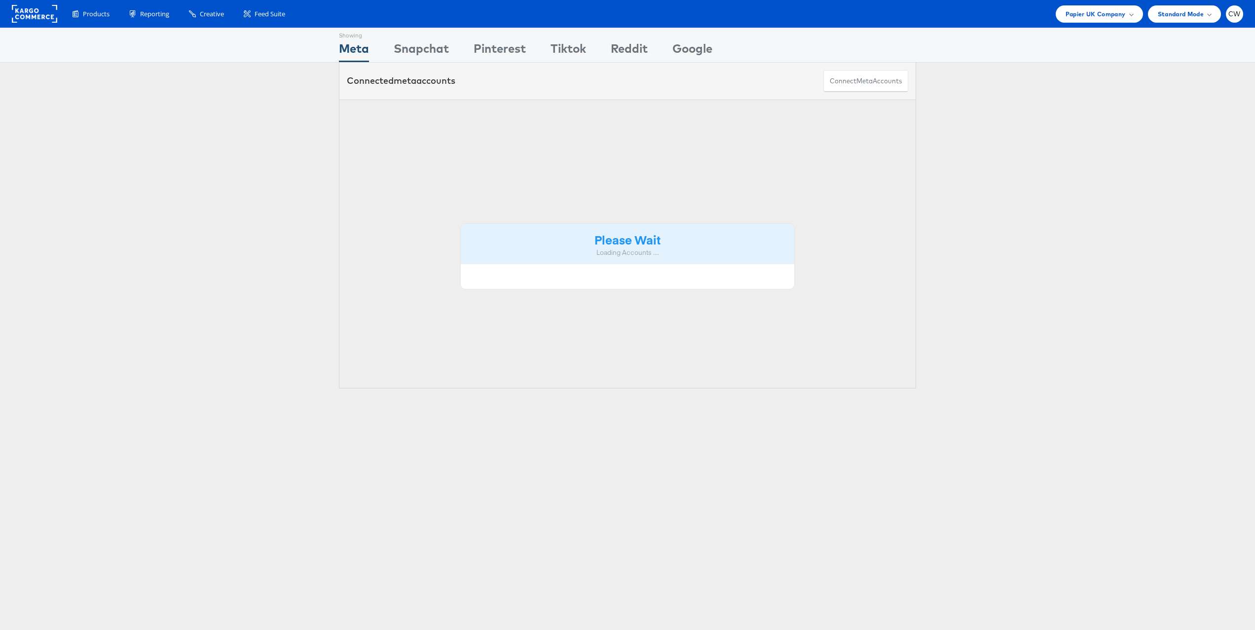 Image resolution: width=1255 pixels, height=630 pixels. I want to click on span: Standard Mode, so click(1180, 14).